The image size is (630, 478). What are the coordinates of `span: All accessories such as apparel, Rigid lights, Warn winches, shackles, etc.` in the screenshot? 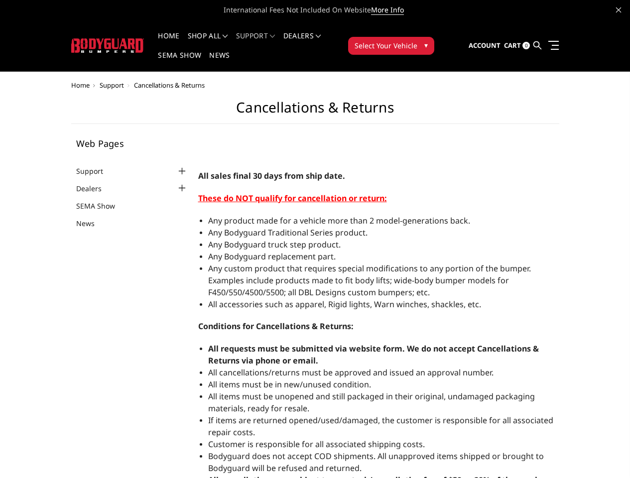 It's located at (345, 304).